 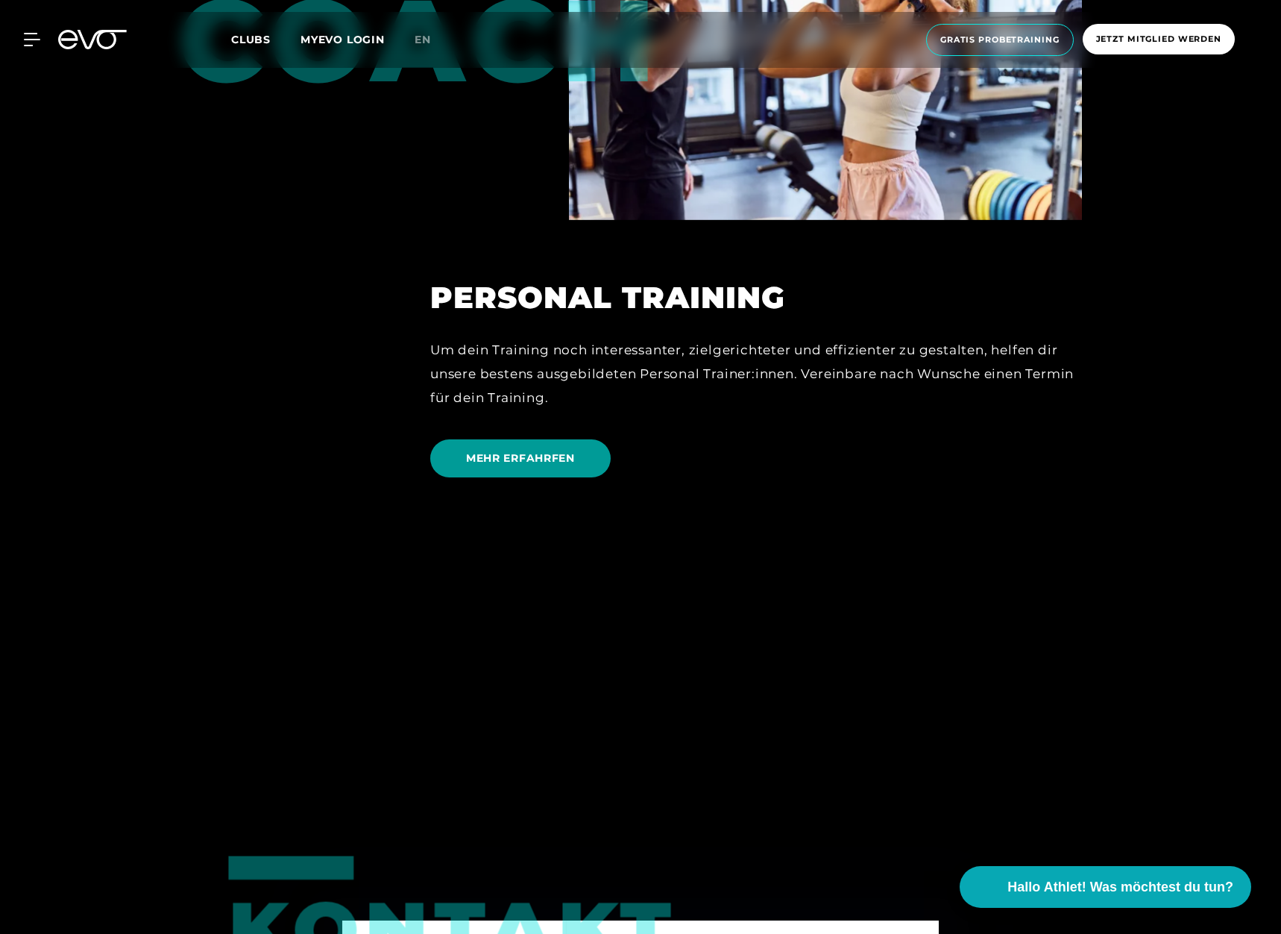 What do you see at coordinates (1120, 887) in the screenshot?
I see `span: Hallo Athlet! Was möchtest du tun?` at bounding box center [1120, 887].